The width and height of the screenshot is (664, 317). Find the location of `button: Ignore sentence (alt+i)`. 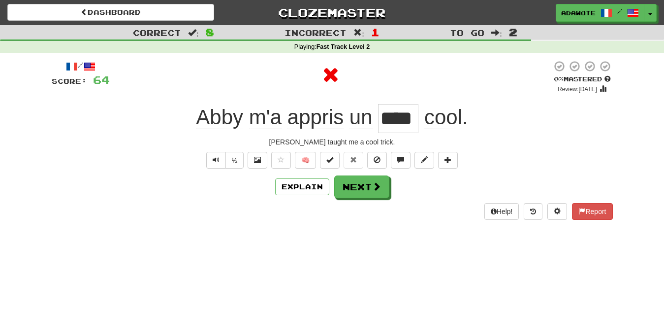

button: Ignore sentence (alt+i) is located at coordinates (377, 160).